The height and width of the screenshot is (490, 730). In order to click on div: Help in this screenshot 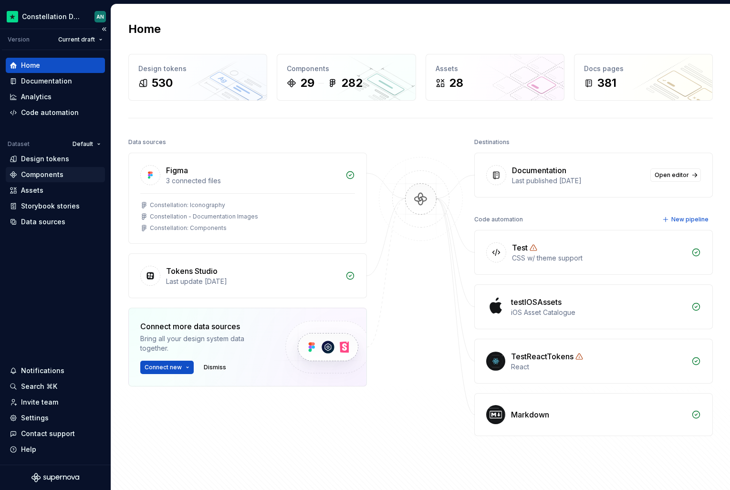, I will do `click(29, 450)`.